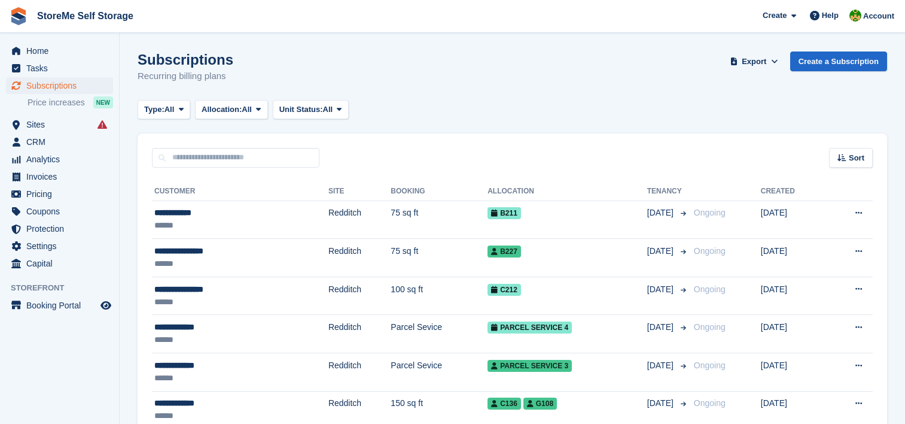  Describe the element at coordinates (221, 110) in the screenshot. I see `span: Allocation:` at that location.